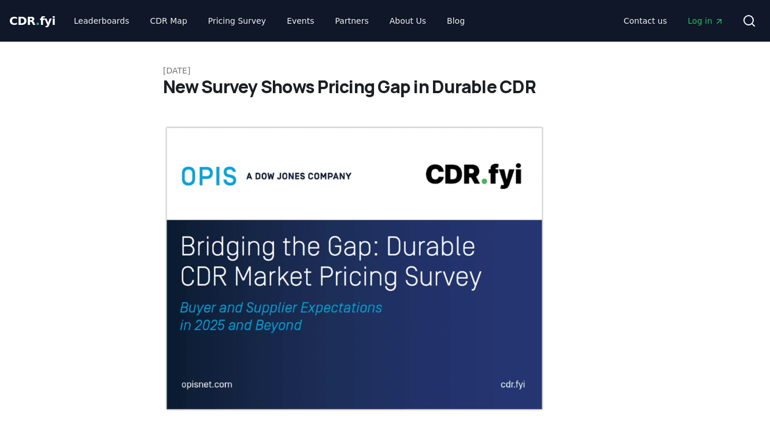 Image resolution: width=770 pixels, height=434 pixels. I want to click on a: Blog, so click(456, 21).